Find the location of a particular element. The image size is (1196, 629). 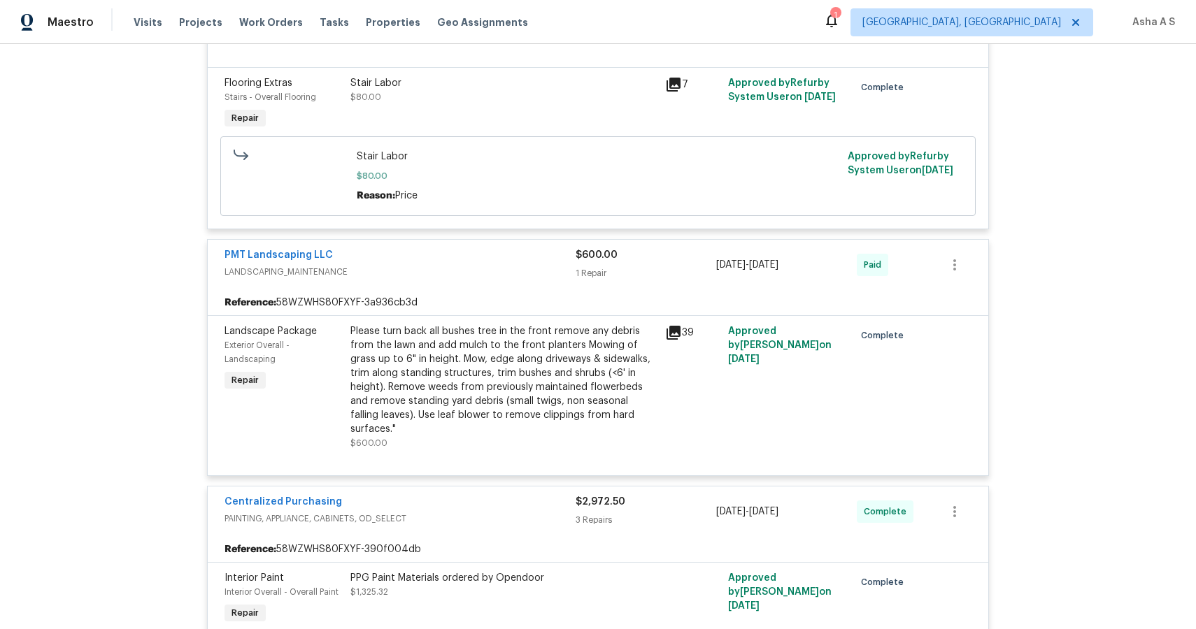

span: PAINTING, APPLIANCE, CABINETS, OD_SELECT is located at coordinates (400, 519).